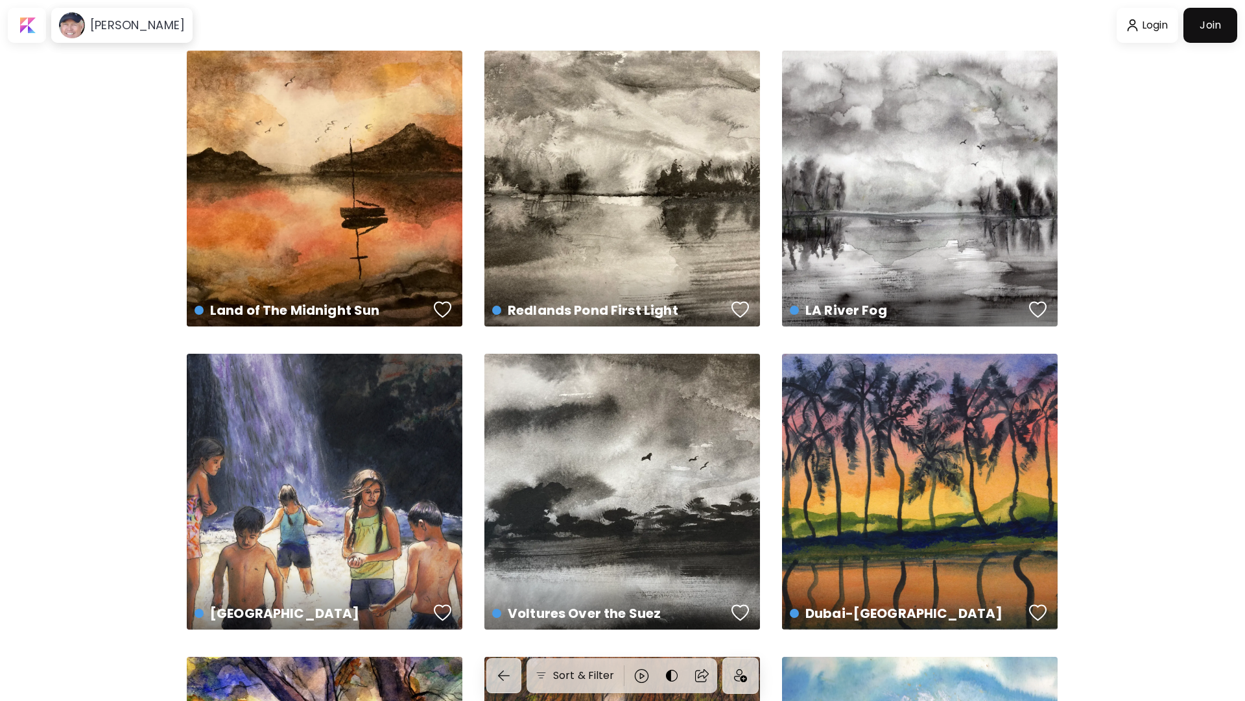 The width and height of the screenshot is (1245, 701). Describe the element at coordinates (312, 310) in the screenshot. I see `h4: Land of The Midnight Sun` at that location.